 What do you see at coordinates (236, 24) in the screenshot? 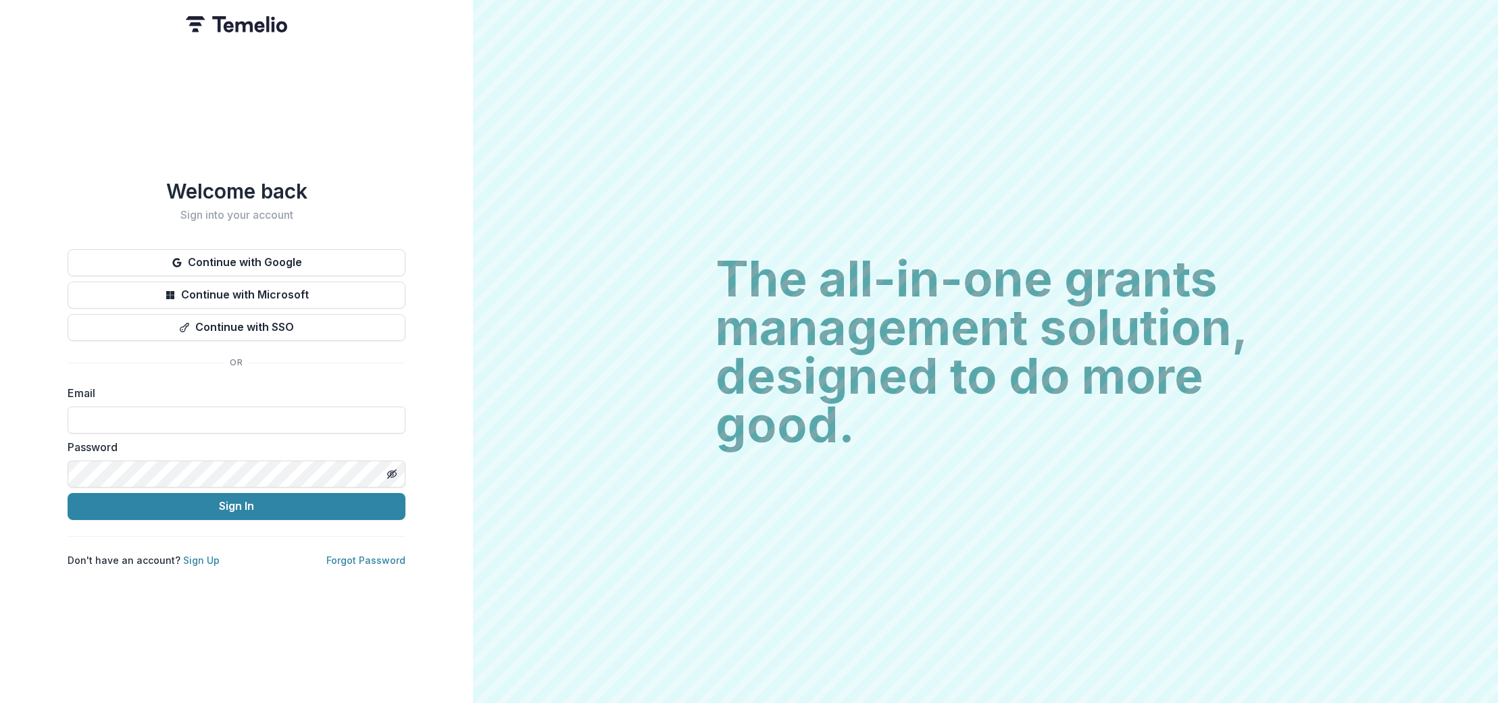
I see `img: Temelio` at bounding box center [236, 24].